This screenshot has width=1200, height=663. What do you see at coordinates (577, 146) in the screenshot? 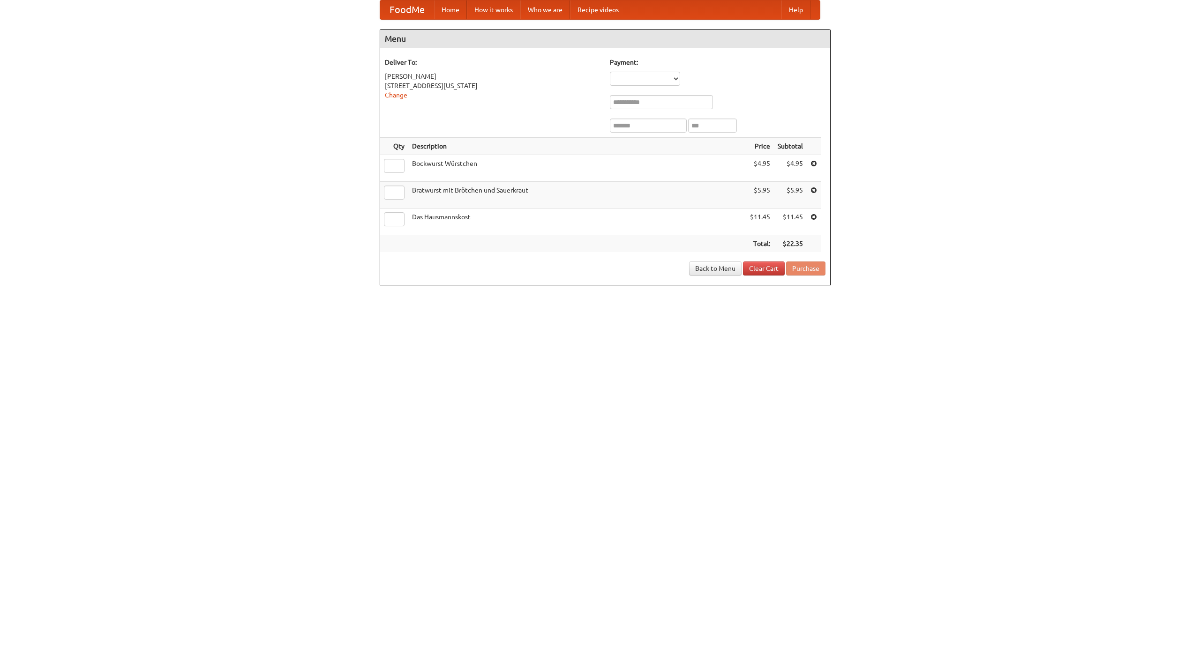
I see `th: Description` at bounding box center [577, 146].